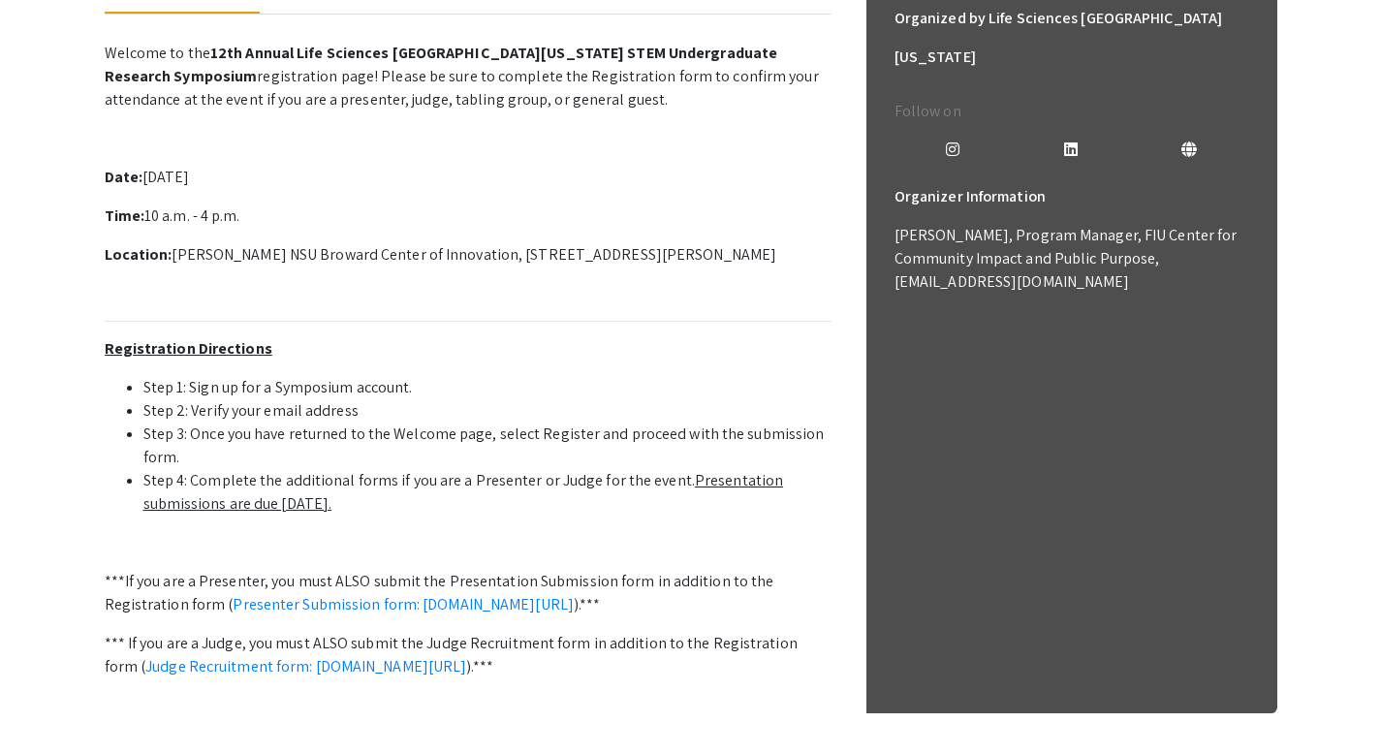 This screenshot has width=1381, height=754. What do you see at coordinates (124, 176) in the screenshot?
I see `strong: Date:` at bounding box center [124, 176].